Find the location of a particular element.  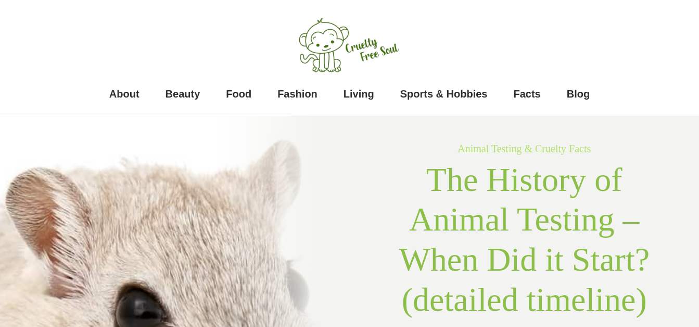

span: Fashion is located at coordinates (297, 94).